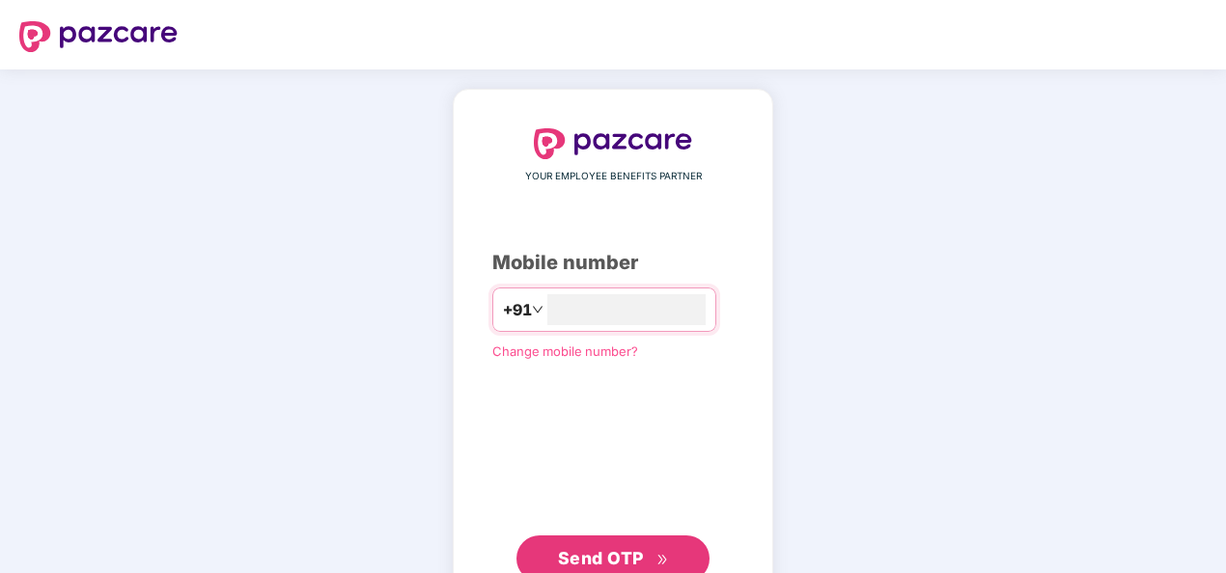 The image size is (1226, 573). What do you see at coordinates (517, 310) in the screenshot?
I see `span: +91` at bounding box center [517, 310].